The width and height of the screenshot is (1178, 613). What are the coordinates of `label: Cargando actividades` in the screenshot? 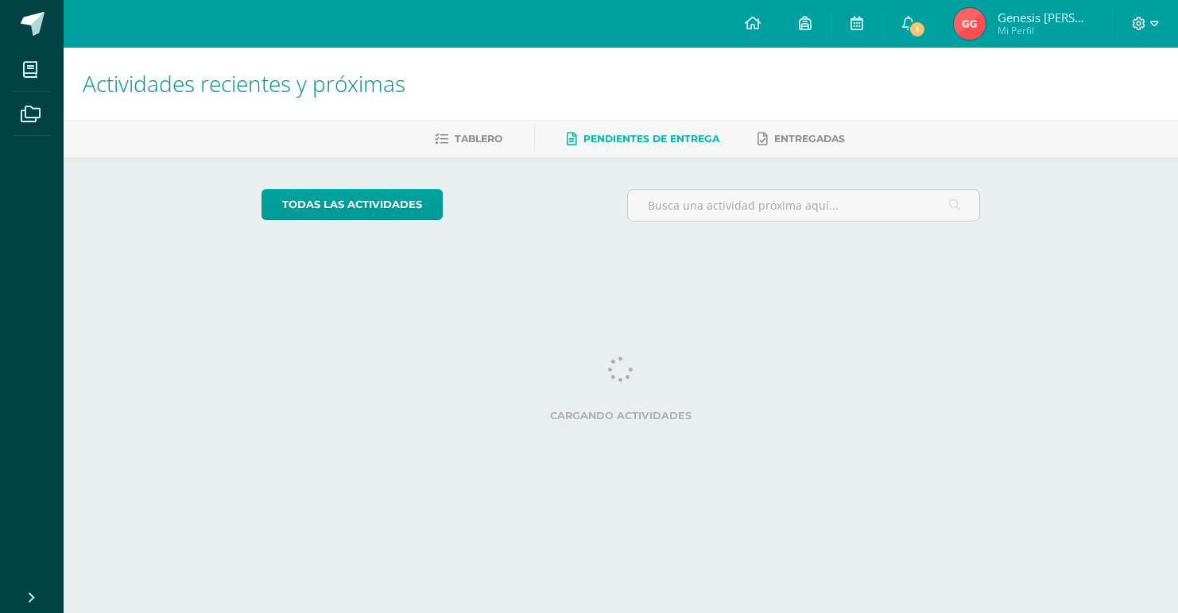 It's located at (621, 416).